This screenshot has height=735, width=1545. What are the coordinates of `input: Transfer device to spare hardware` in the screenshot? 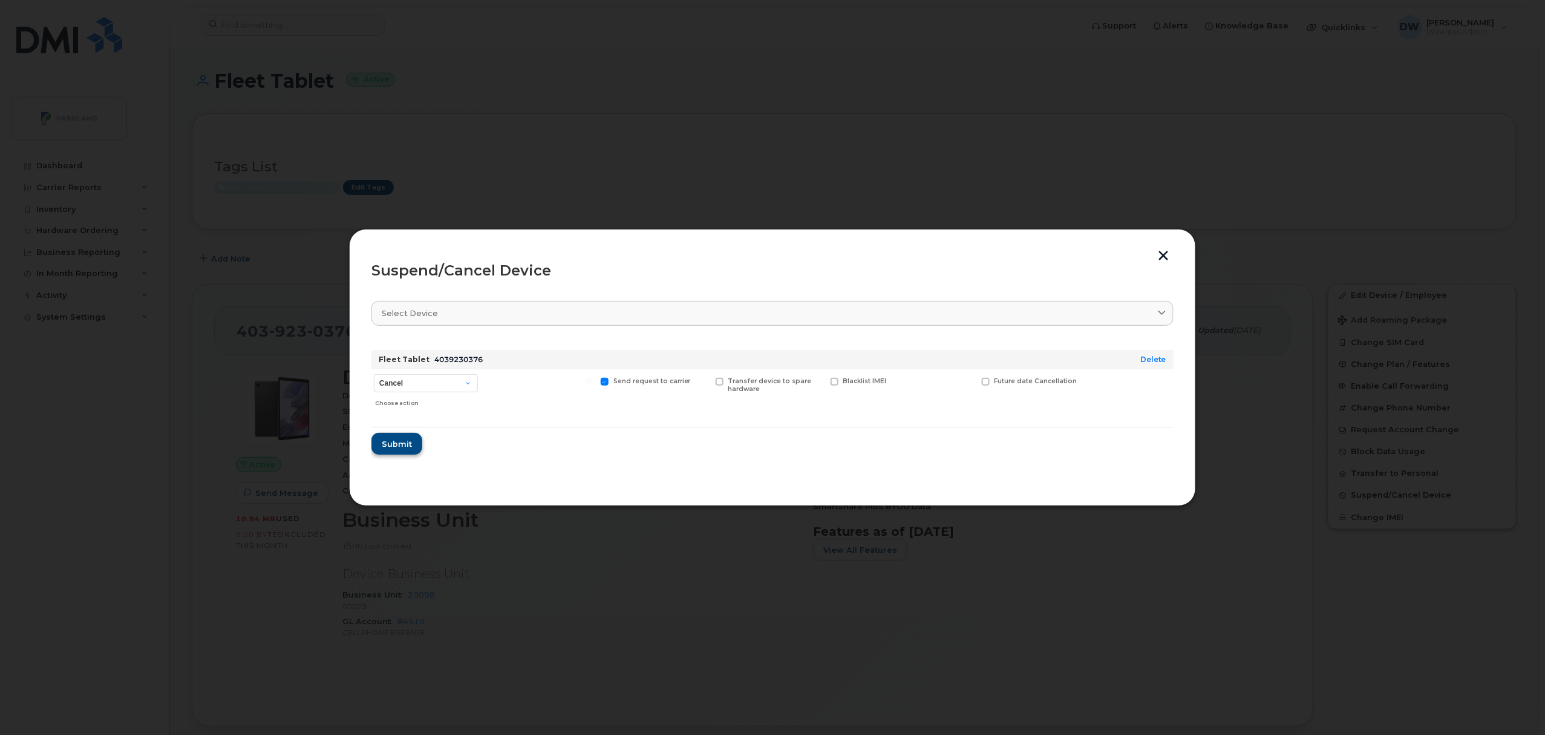 It's located at (704, 381).